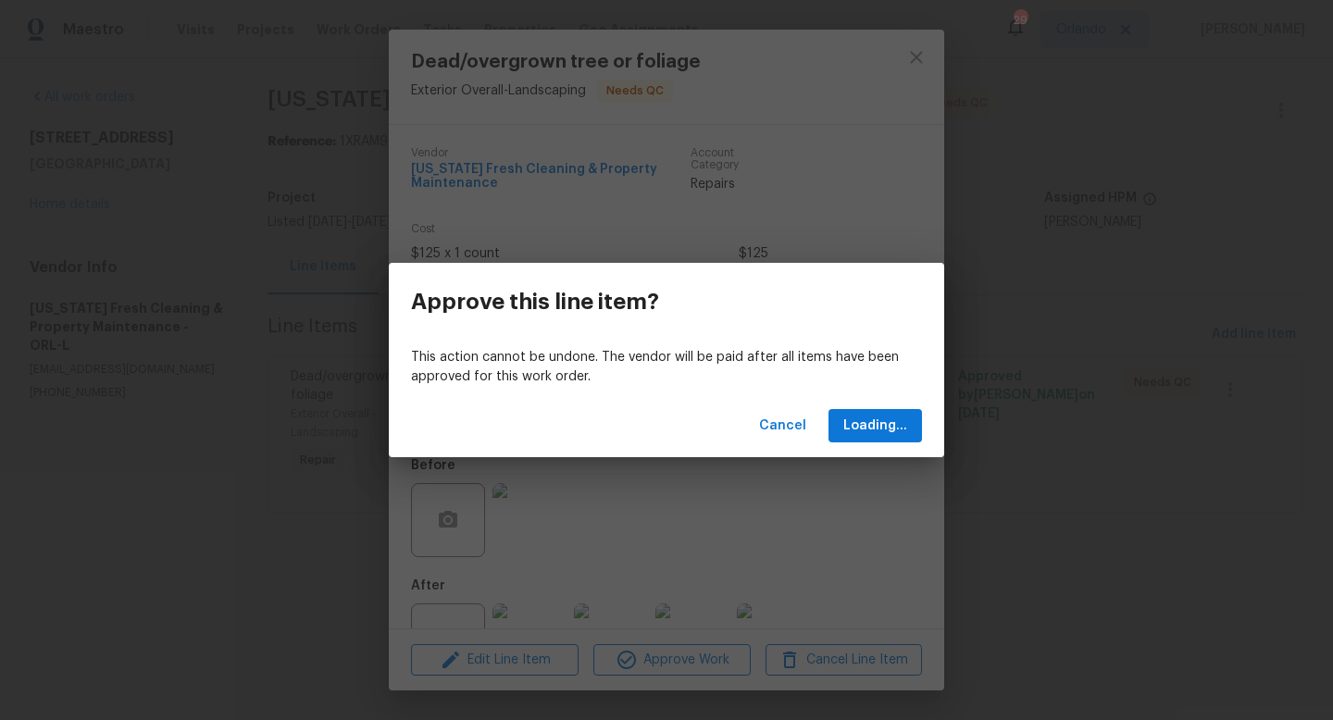 Image resolution: width=1333 pixels, height=720 pixels. Describe the element at coordinates (875, 426) in the screenshot. I see `button: Loading...` at that location.